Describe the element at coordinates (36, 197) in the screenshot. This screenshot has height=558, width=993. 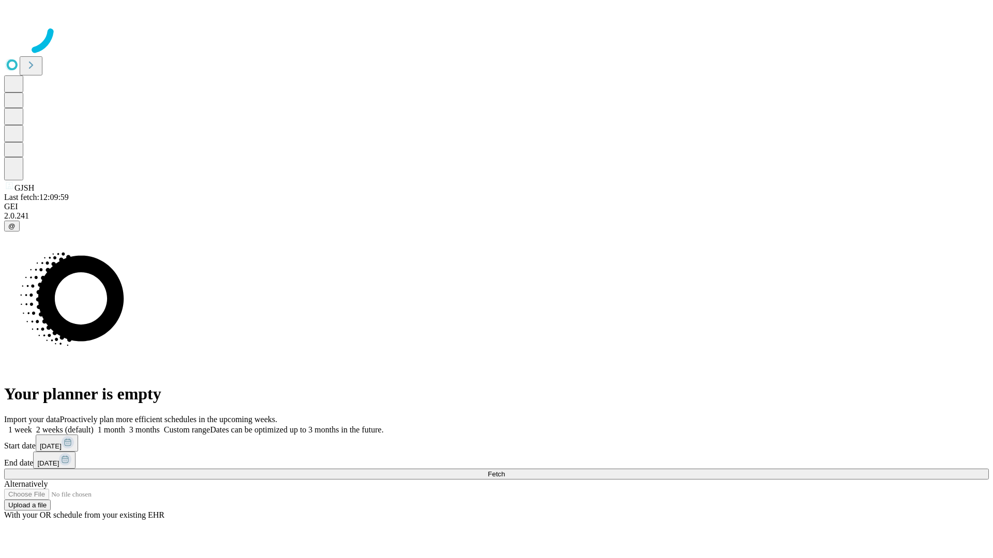
I see `span: Last fetch: 12:09:59` at that location.